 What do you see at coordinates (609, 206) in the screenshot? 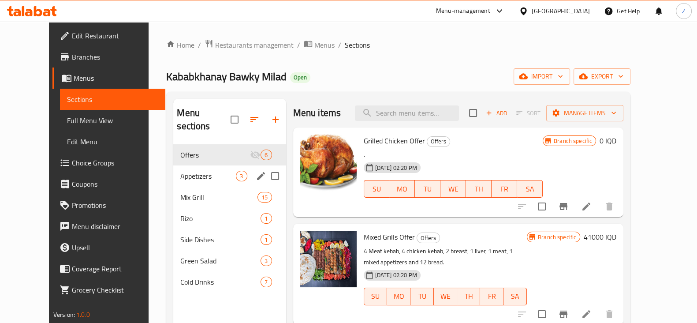
I see `button: delete` at bounding box center [609, 206].